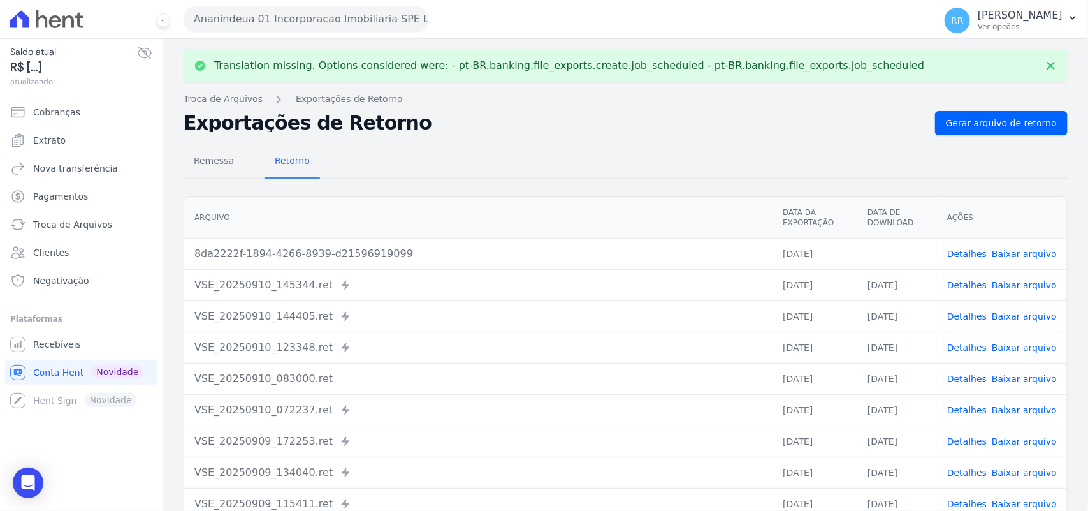 Image resolution: width=1088 pixels, height=511 pixels. I want to click on a: Pagamentos, so click(81, 196).